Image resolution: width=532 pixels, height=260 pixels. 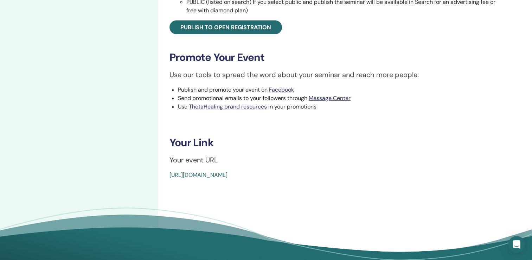 I want to click on a: Message Center, so click(x=330, y=98).